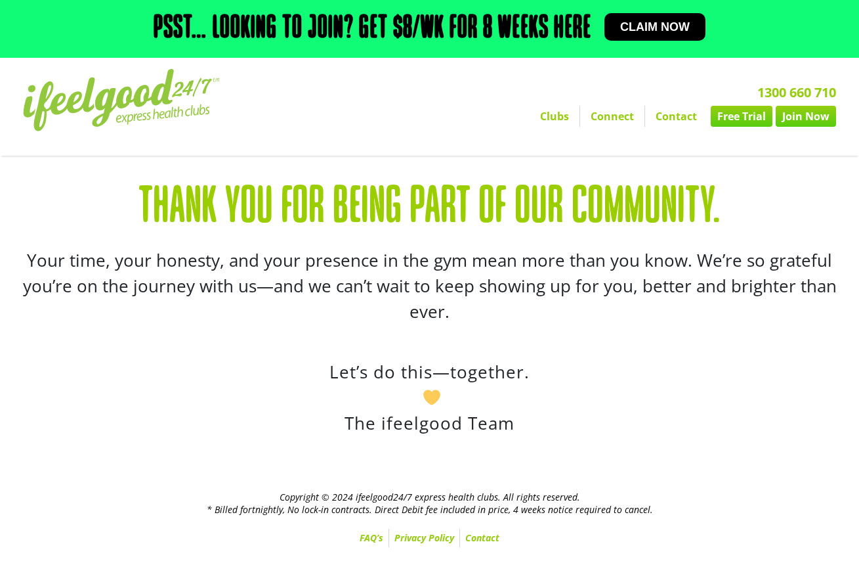 The height and width of the screenshot is (565, 859). What do you see at coordinates (429, 423) in the screenshot?
I see `b: The ifeelgood Team` at bounding box center [429, 423].